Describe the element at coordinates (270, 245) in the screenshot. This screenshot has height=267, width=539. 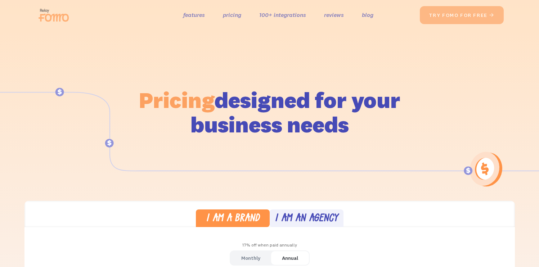
I see `div: 17% off when paid annually` at that location.